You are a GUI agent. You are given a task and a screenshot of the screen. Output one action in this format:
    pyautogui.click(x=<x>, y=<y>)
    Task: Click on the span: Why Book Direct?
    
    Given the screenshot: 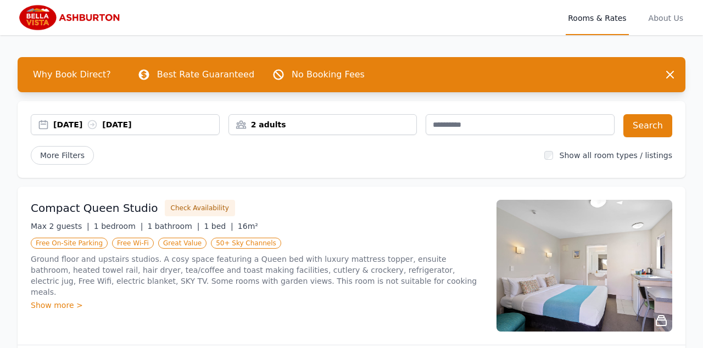 What is the action you would take?
    pyautogui.click(x=72, y=75)
    